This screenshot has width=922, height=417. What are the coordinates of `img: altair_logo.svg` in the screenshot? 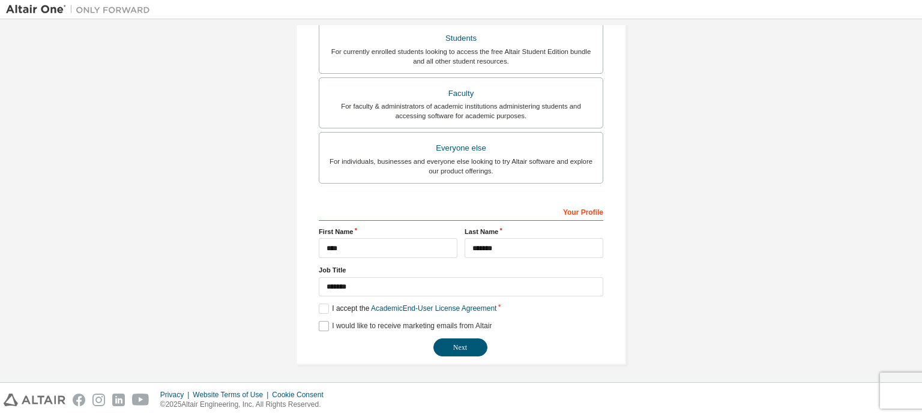 It's located at (34, 400).